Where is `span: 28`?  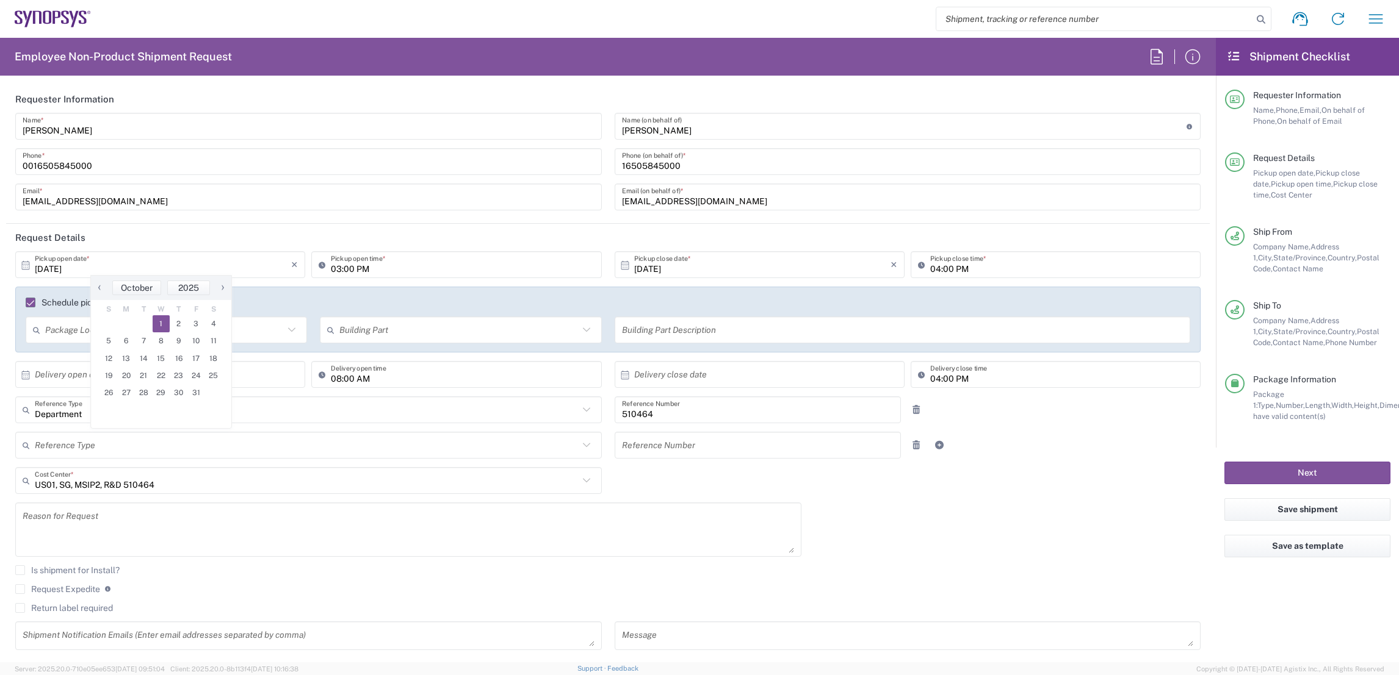
span: 28 is located at coordinates (143, 393).